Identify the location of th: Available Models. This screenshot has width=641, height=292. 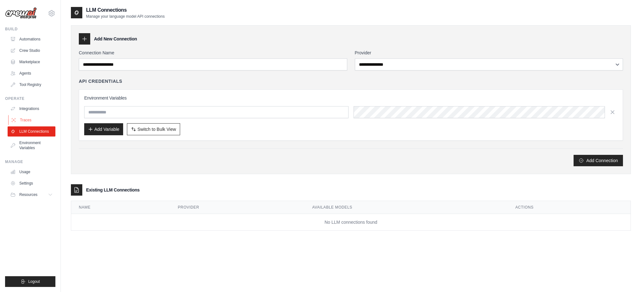
(406, 208).